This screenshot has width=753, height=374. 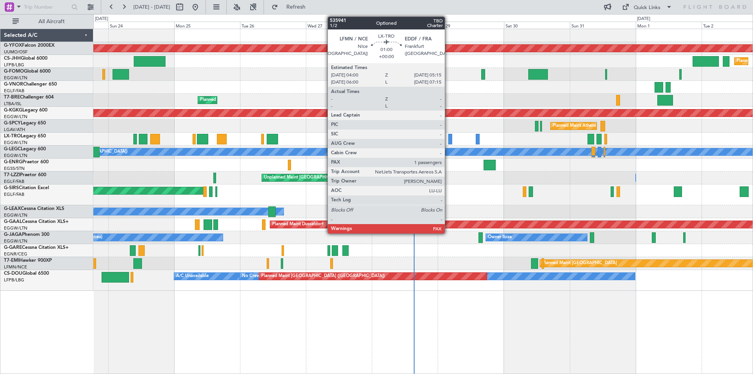 I want to click on input: Trip Number, so click(x=46, y=7).